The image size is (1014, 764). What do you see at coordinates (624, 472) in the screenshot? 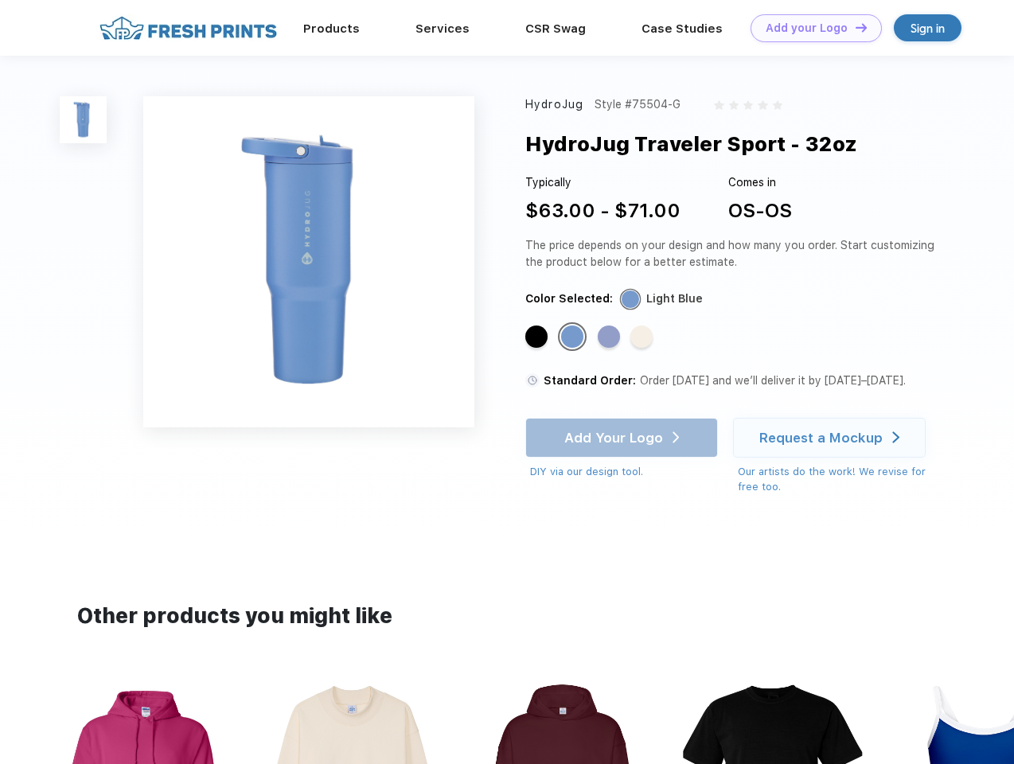
I see `div: DIY via our design tool.` at bounding box center [624, 472].